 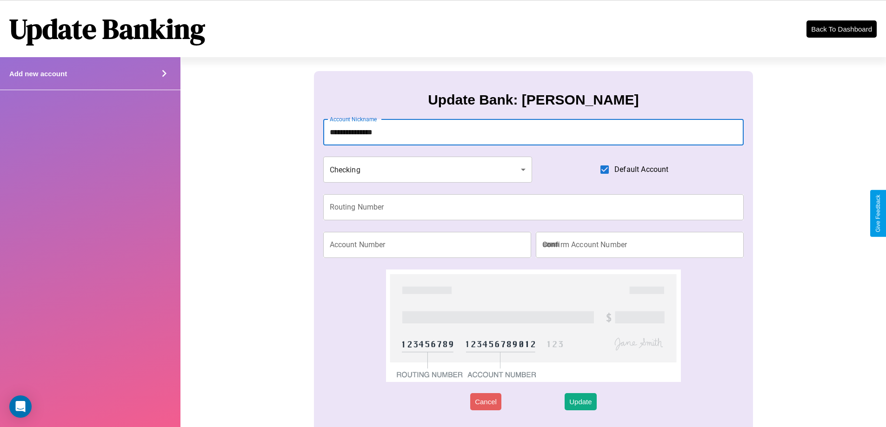 I want to click on button: Update, so click(x=580, y=402).